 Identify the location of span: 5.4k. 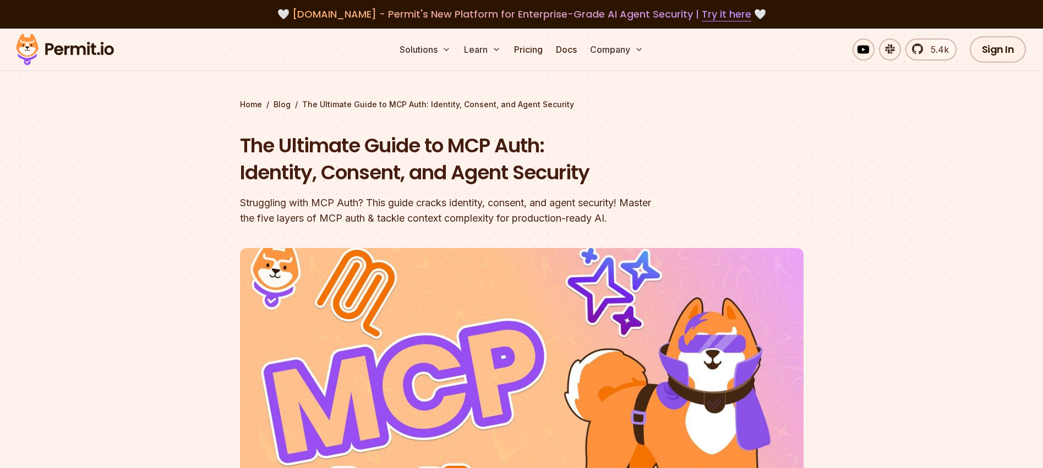
(936, 50).